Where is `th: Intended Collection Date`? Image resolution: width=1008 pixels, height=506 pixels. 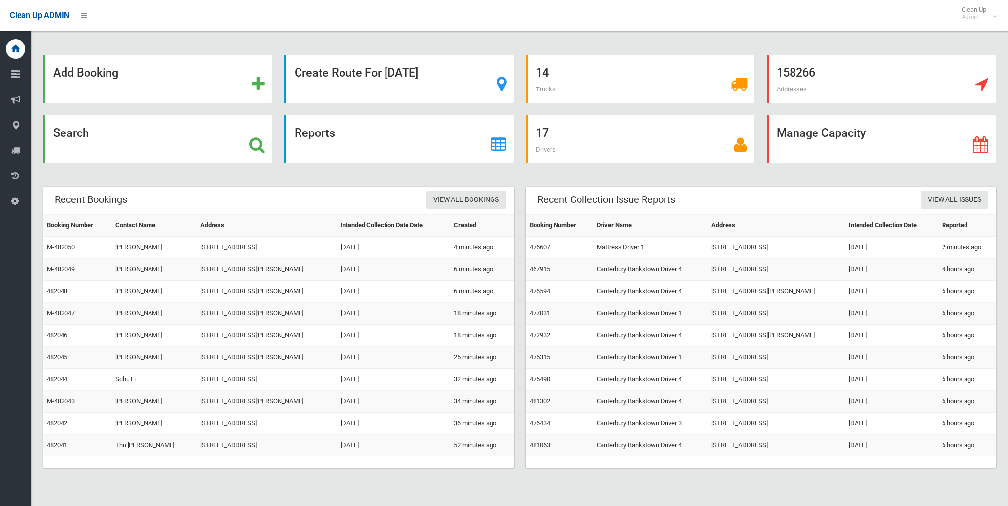
th: Intended Collection Date is located at coordinates (891, 225).